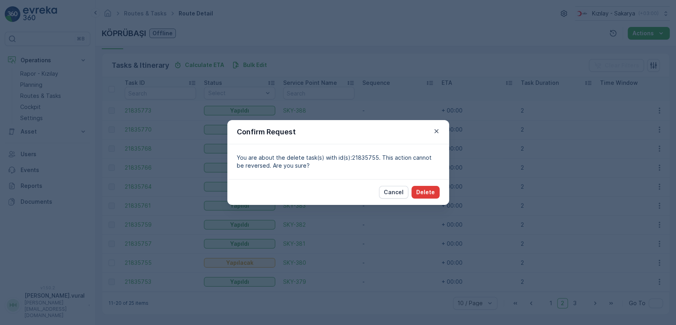 The width and height of the screenshot is (676, 325). What do you see at coordinates (393, 192) in the screenshot?
I see `p: Cancel` at bounding box center [393, 192].